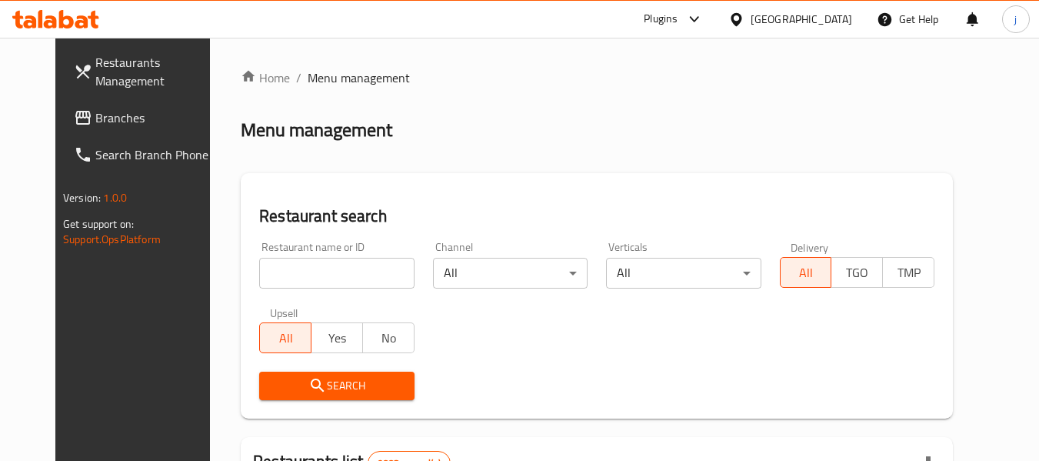  Describe the element at coordinates (337, 338) in the screenshot. I see `span: Yes` at that location.